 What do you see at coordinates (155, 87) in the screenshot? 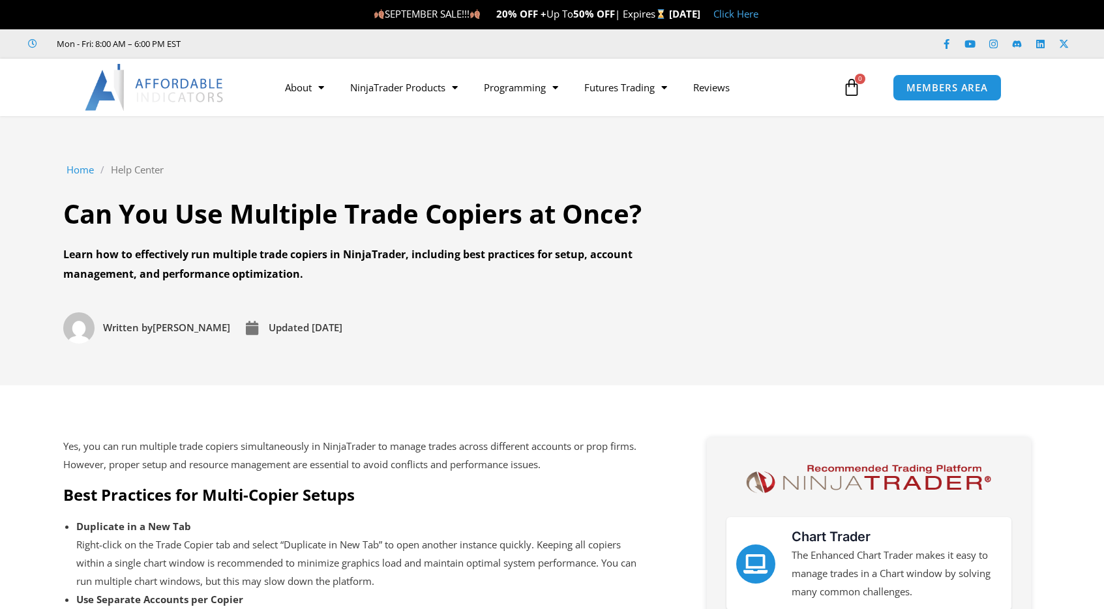
I see `img: LogoAI | Affordable Indicators – NinjaTrader` at bounding box center [155, 87].